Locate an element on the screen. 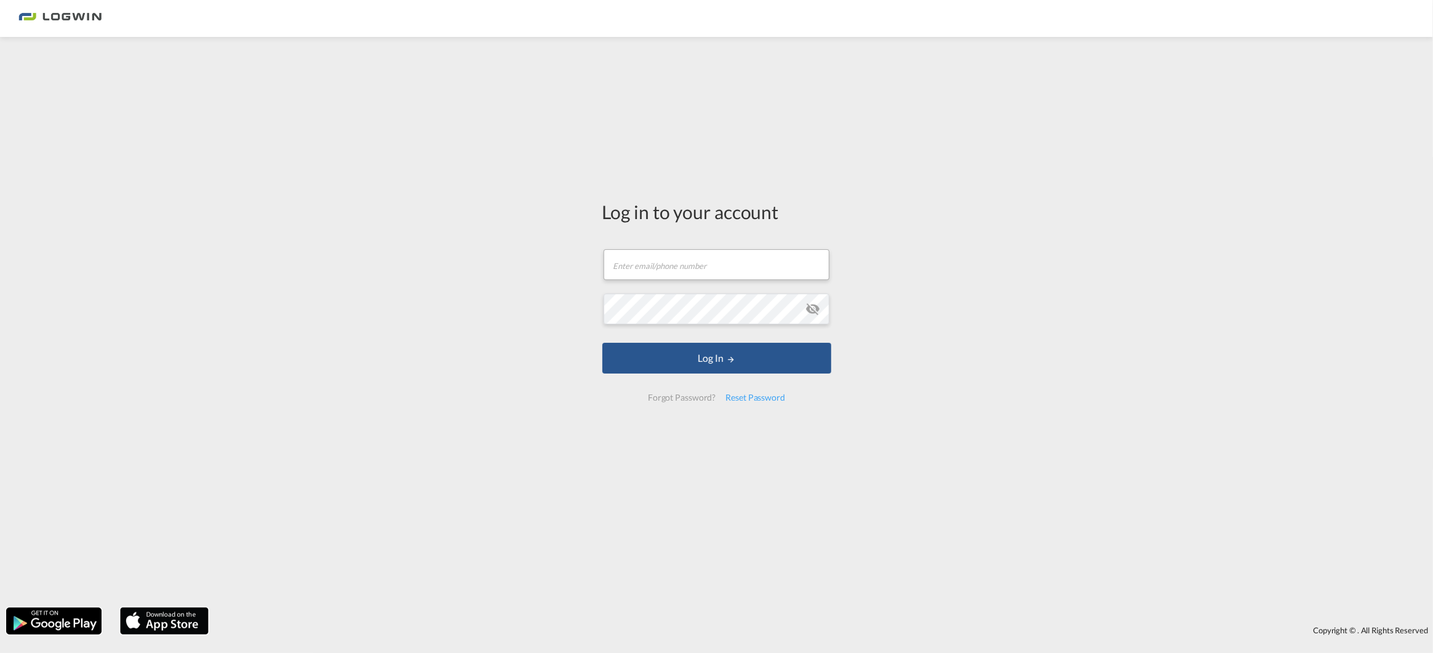 This screenshot has height=653, width=1433. input: Enter email/phone number is located at coordinates (716, 265).